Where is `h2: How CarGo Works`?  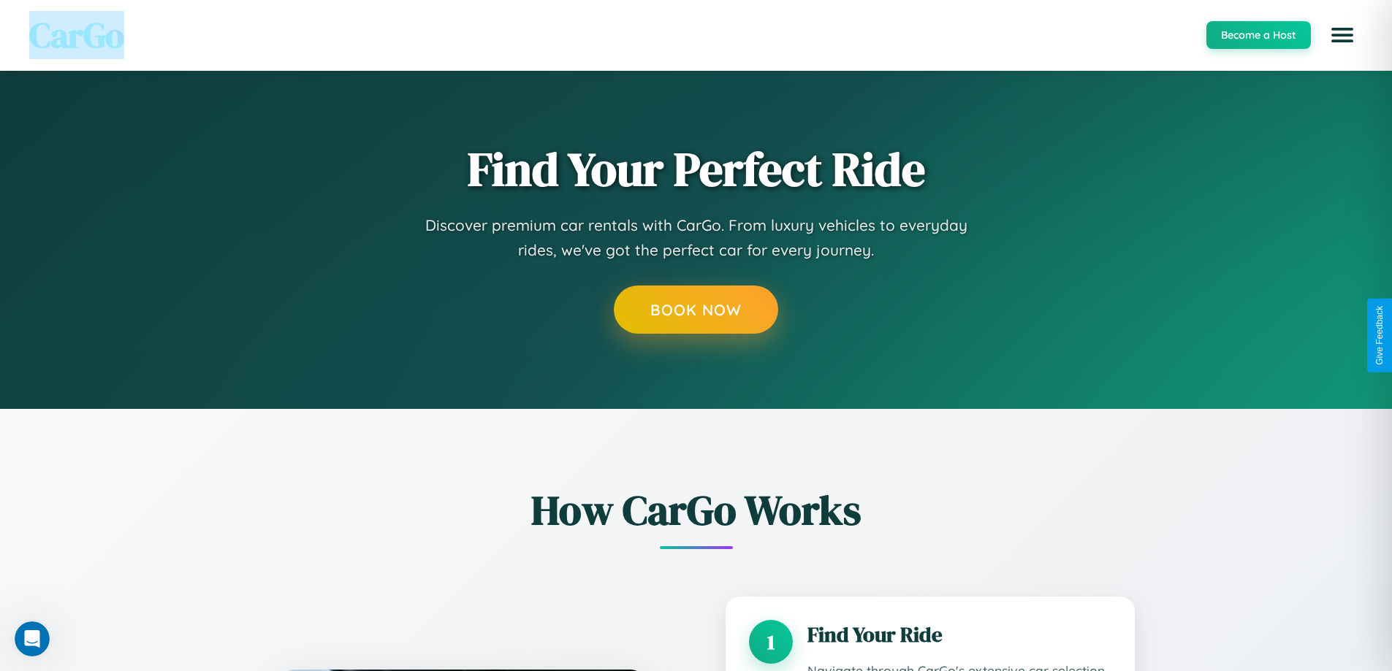
h2: How CarGo Works is located at coordinates (696, 510).